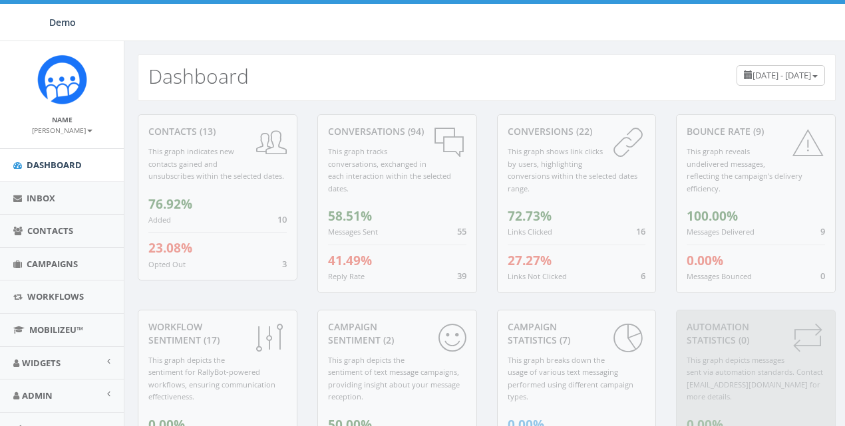 The height and width of the screenshot is (426, 845). What do you see at coordinates (641, 231) in the screenshot?
I see `span: 16` at bounding box center [641, 231].